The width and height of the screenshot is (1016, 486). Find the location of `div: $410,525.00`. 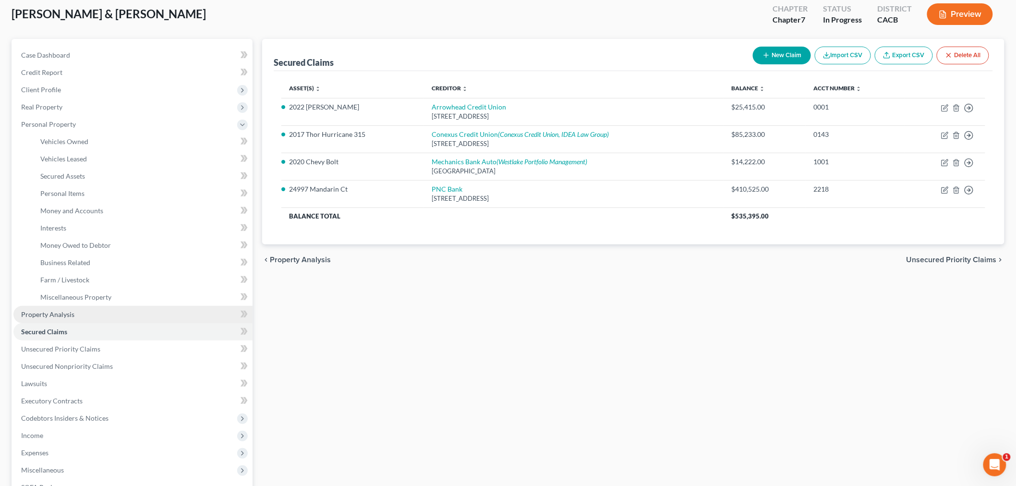

div: $410,525.00 is located at coordinates (764, 189).